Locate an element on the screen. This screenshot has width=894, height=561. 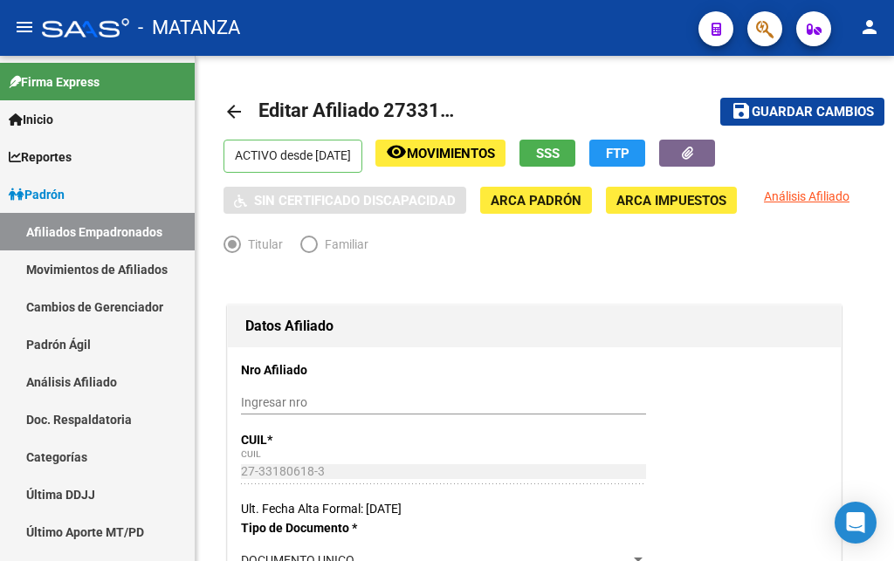
span: Padrón is located at coordinates (37, 195).